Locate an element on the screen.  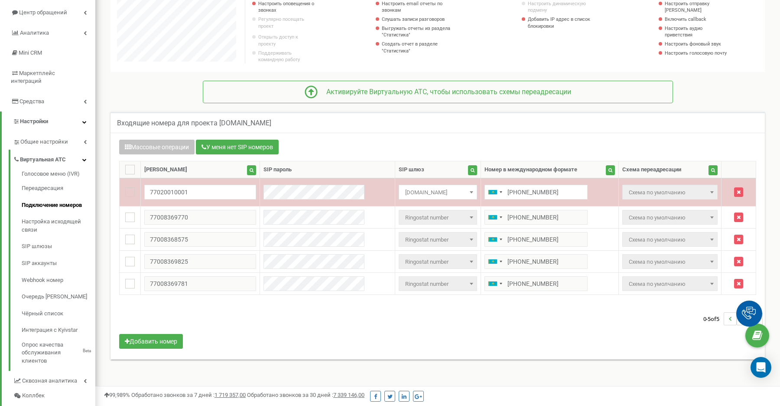
a: Создать отчет в разделе "Статистика" is located at coordinates (418, 47).